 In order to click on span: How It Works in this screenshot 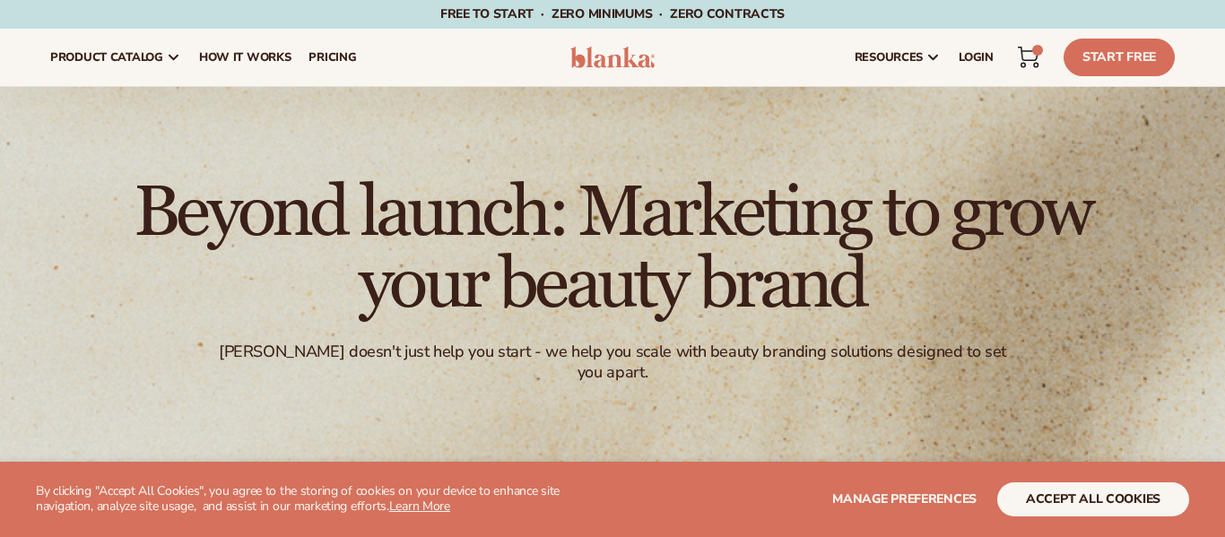, I will do `click(245, 57)`.